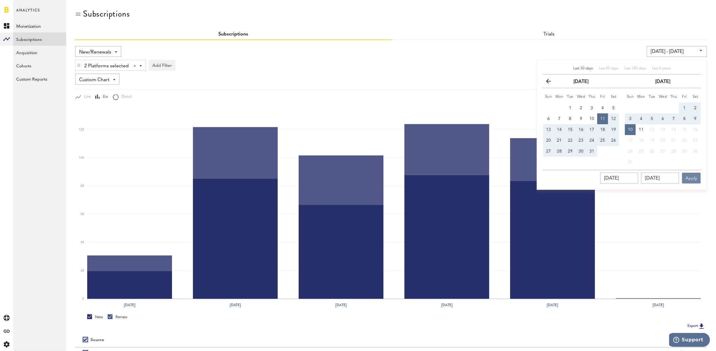  I want to click on button: 8, so click(570, 119).